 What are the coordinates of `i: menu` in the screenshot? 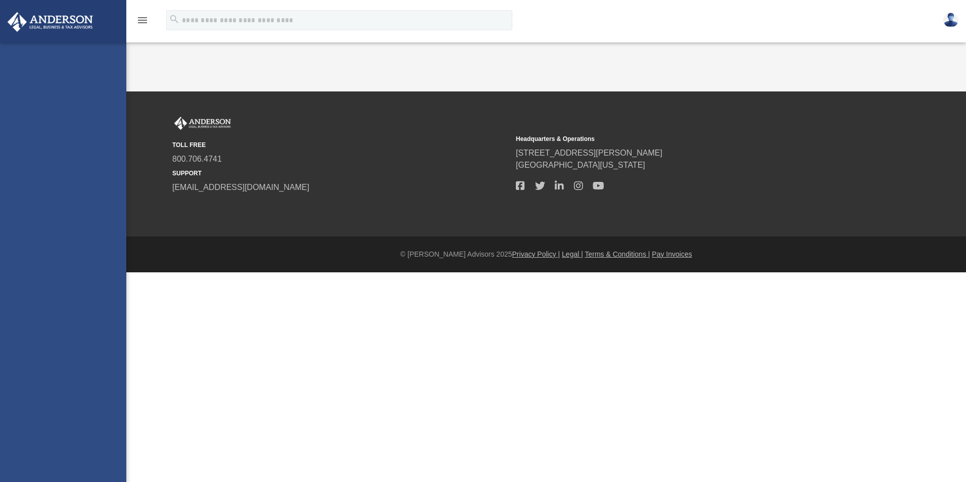 It's located at (143, 20).